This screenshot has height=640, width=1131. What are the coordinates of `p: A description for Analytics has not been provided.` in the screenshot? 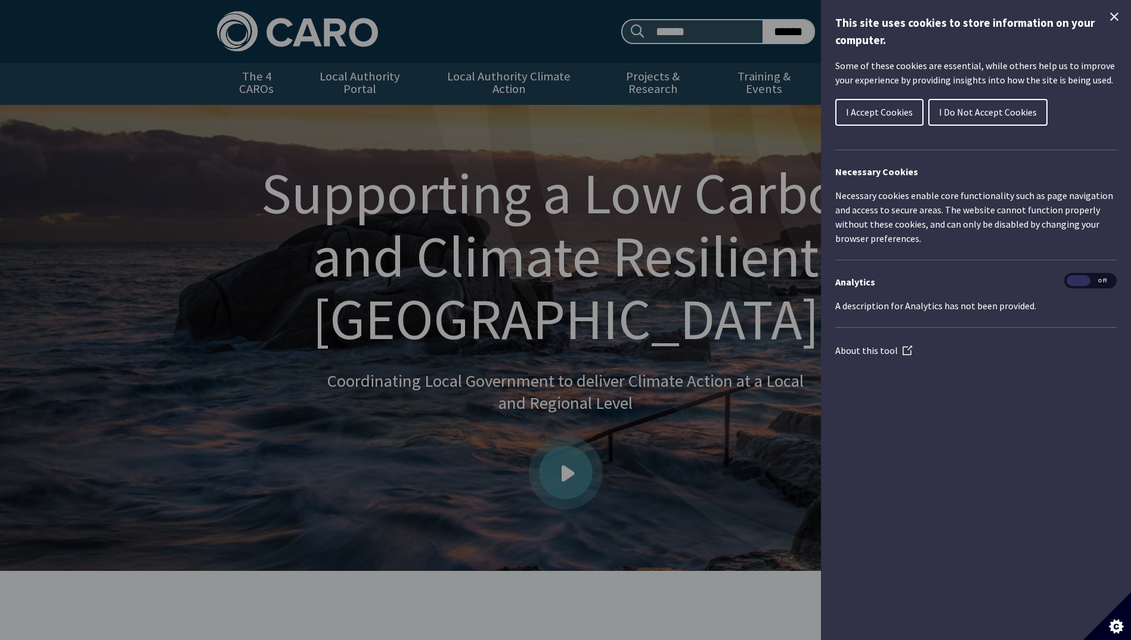 It's located at (976, 306).